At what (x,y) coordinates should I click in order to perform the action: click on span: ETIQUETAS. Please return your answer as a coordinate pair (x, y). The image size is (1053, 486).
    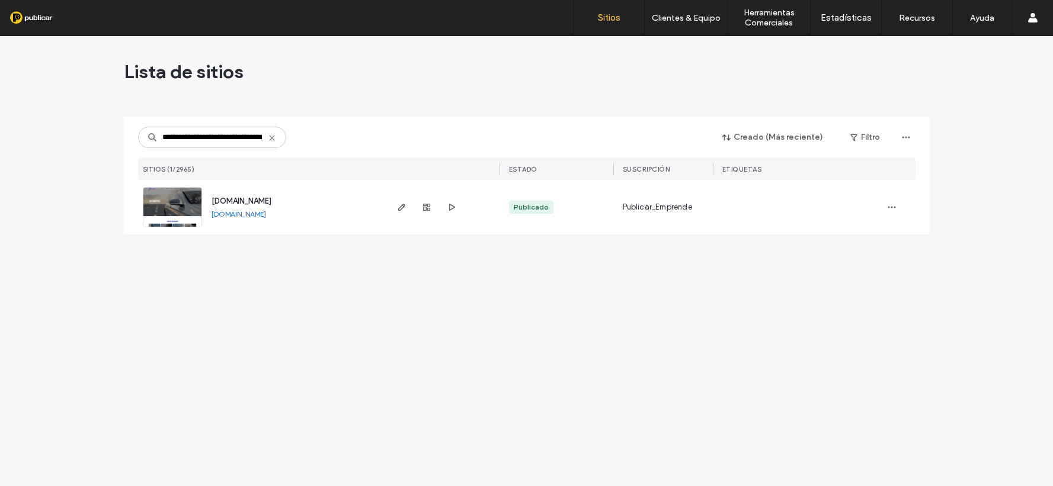
    Looking at the image, I should click on (742, 169).